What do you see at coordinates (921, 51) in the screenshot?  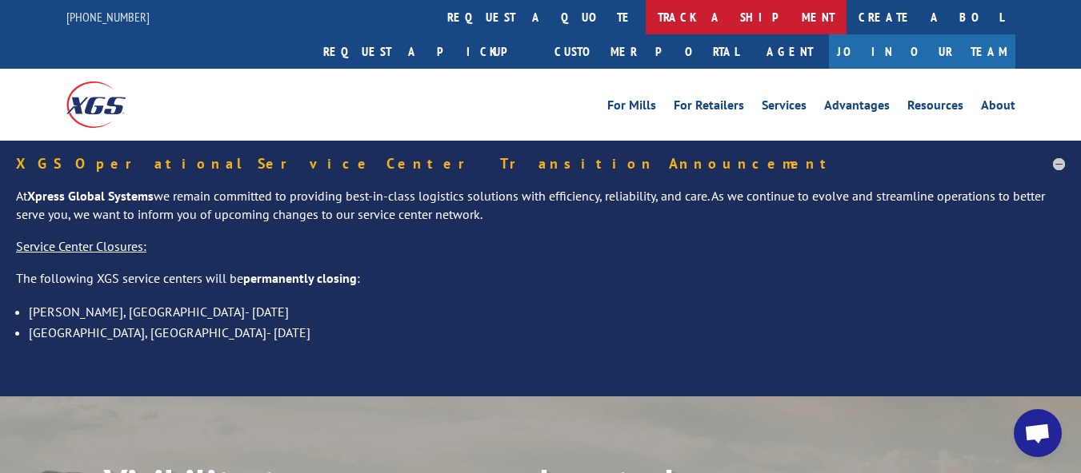 I see `a: Join Our Team` at bounding box center [921, 51].